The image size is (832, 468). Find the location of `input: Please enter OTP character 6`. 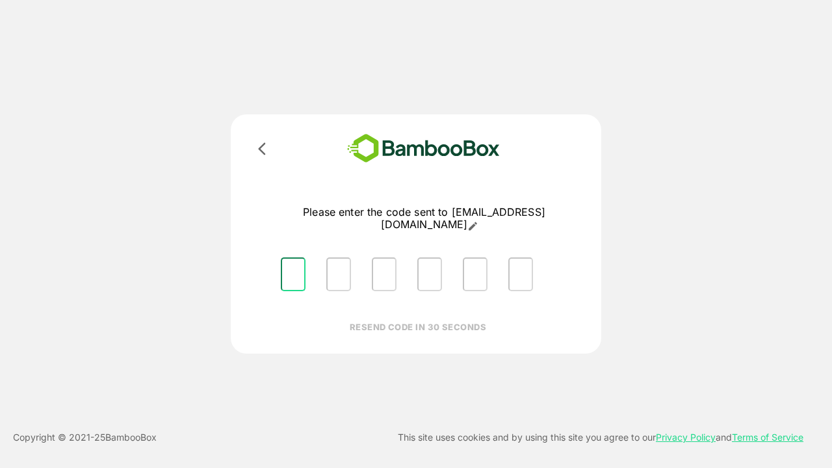

input: Please enter OTP character 6 is located at coordinates (520, 274).